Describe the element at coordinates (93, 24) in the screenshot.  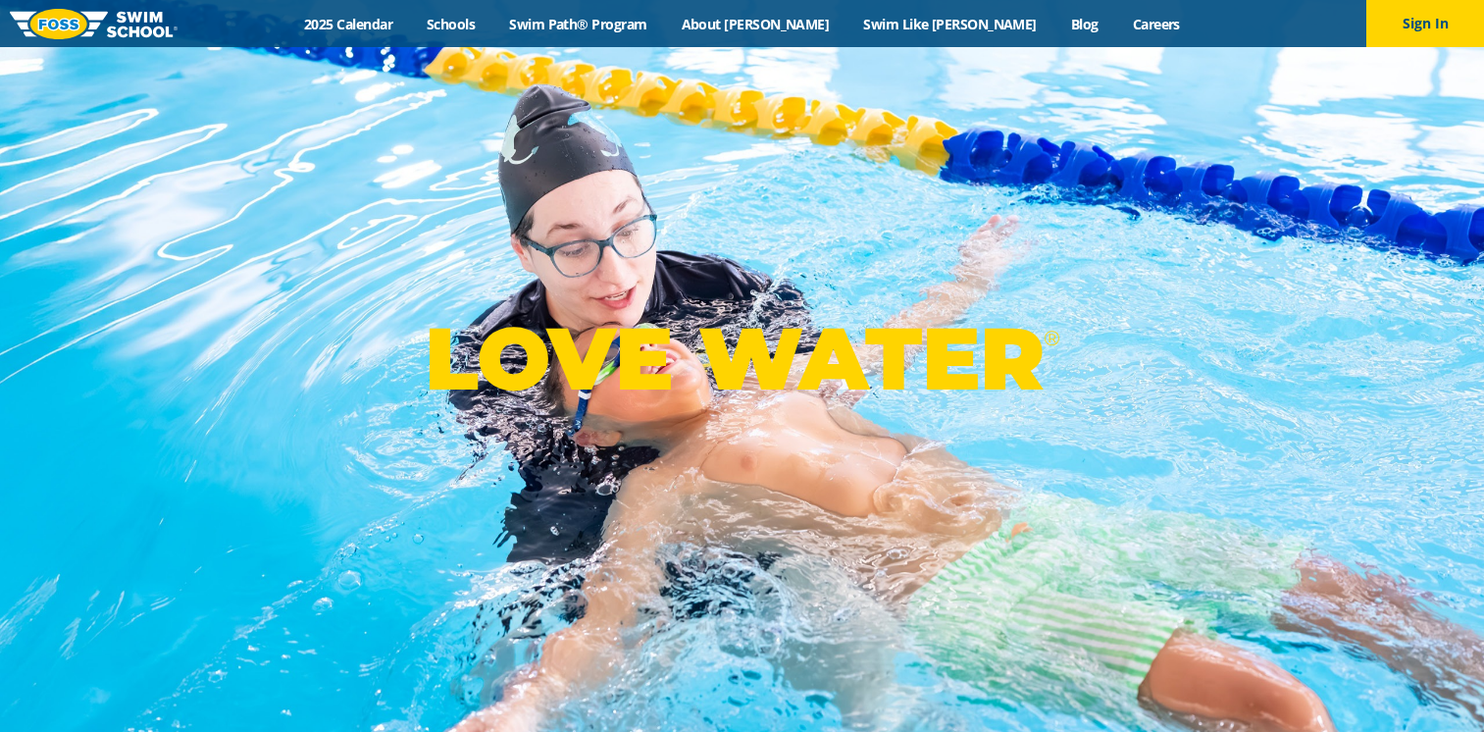
I see `img: FOSS Swim School Logo` at that location.